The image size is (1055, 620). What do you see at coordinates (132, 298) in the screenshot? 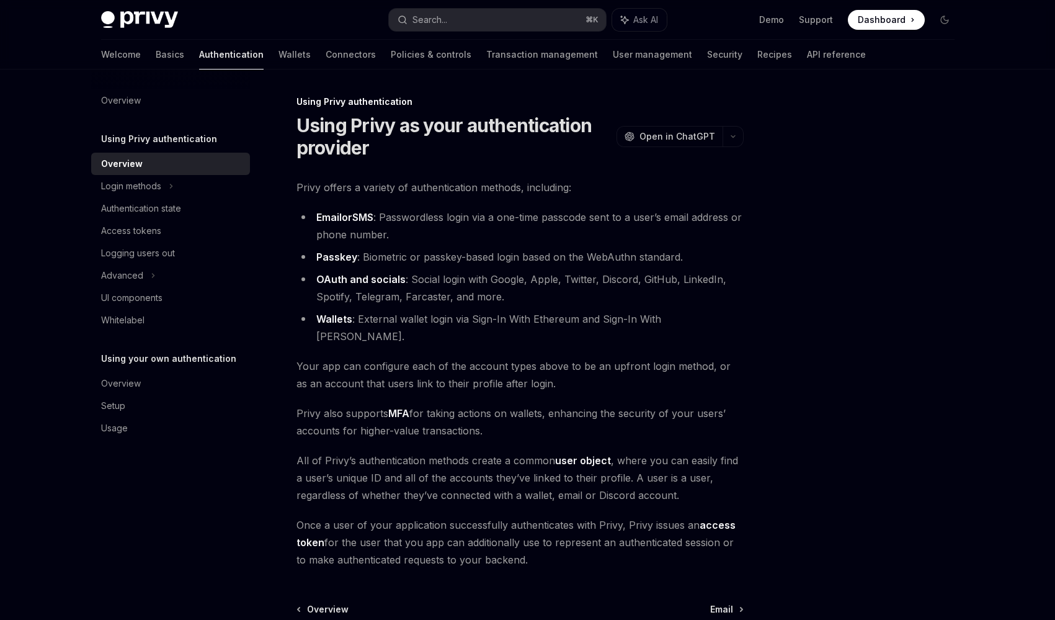
I see `div: UI components` at bounding box center [132, 298].